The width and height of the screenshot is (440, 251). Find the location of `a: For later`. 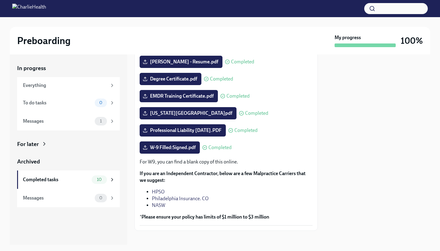

a: For later is located at coordinates (68, 144).